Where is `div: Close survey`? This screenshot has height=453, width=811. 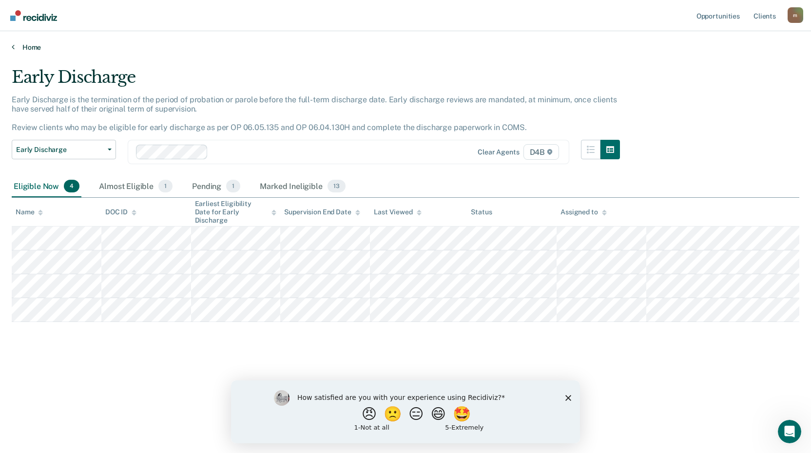 div: Close survey is located at coordinates (337, 18).